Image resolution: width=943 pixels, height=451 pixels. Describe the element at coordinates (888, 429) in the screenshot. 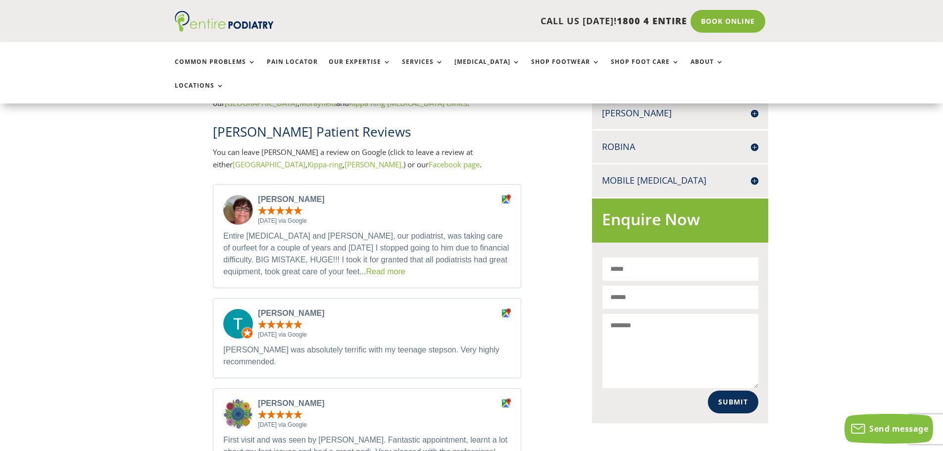

I see `button: Send message` at that location.